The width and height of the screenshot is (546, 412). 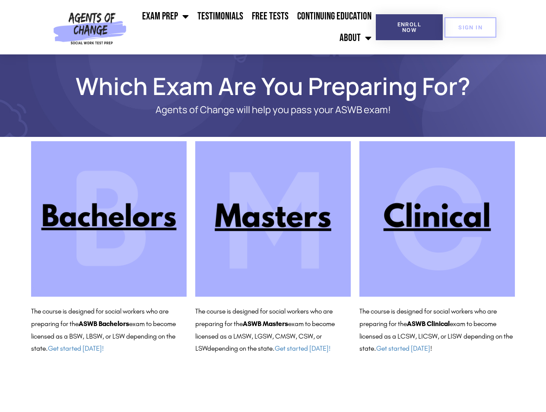 I want to click on a: Testimonials, so click(x=220, y=16).